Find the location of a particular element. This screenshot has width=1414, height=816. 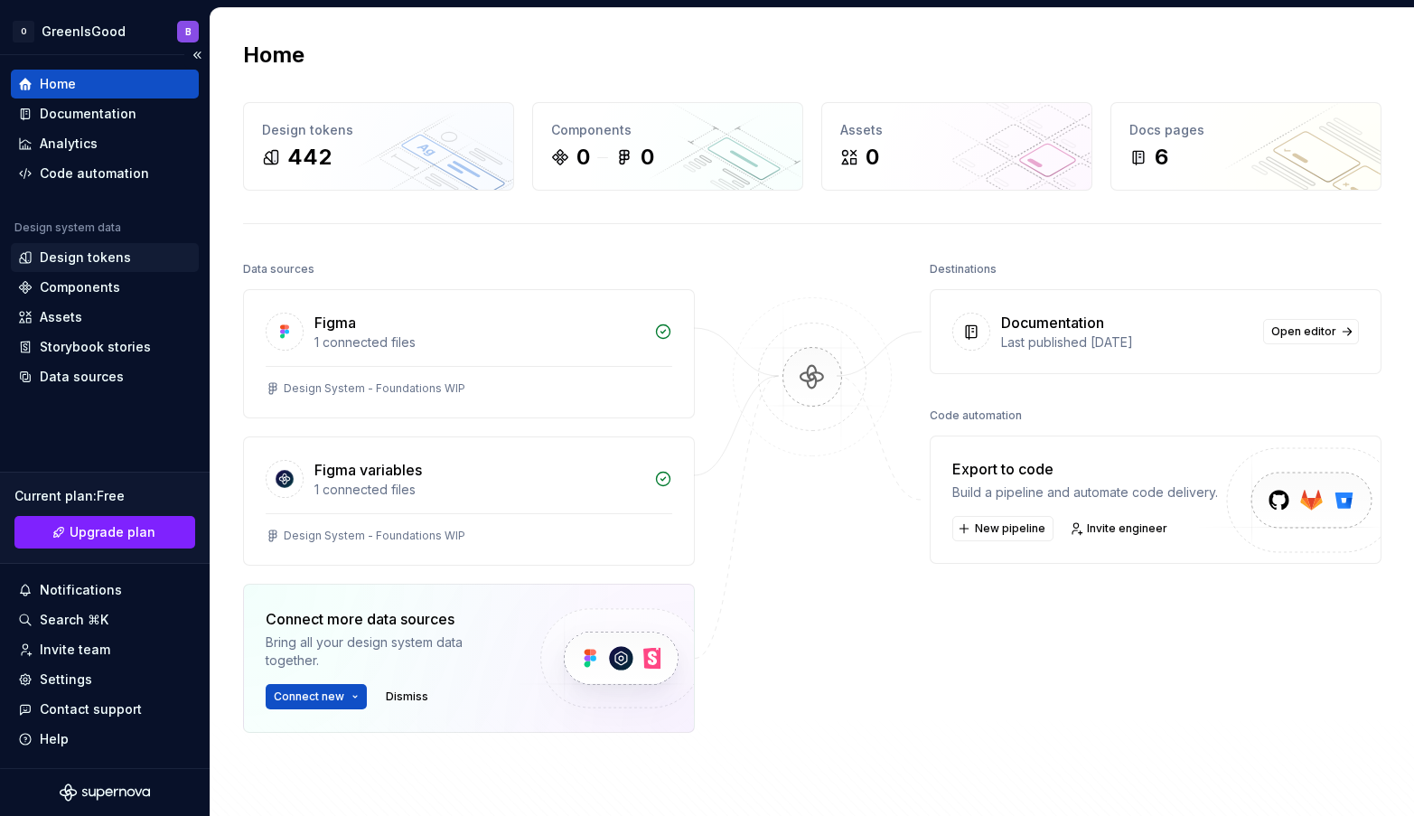

a: Documentation is located at coordinates (105, 114).